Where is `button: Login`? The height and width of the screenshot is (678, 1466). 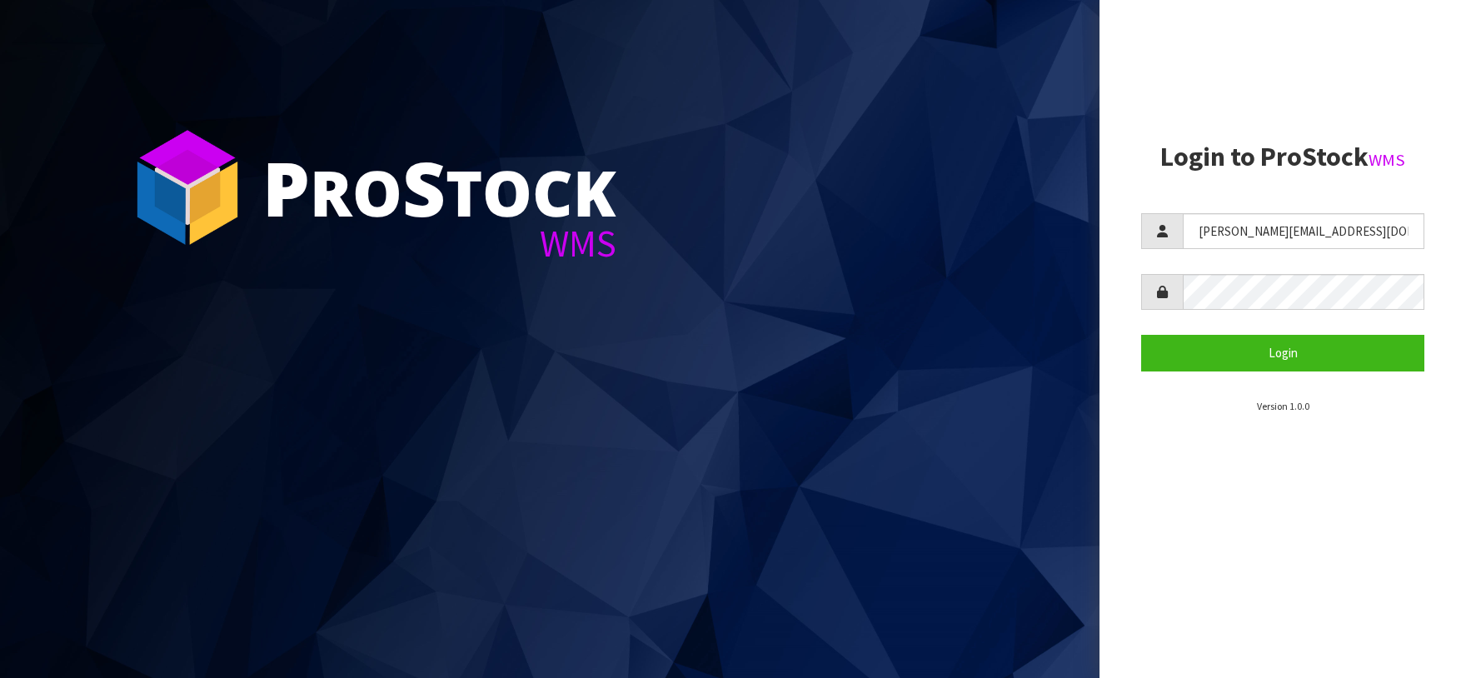 button: Login is located at coordinates (1282, 352).